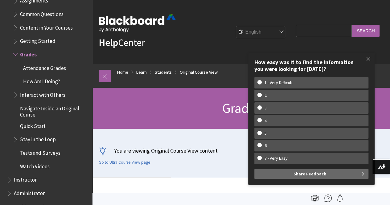 This screenshot has height=205, width=390. I want to click on a: Original Course View, so click(199, 72).